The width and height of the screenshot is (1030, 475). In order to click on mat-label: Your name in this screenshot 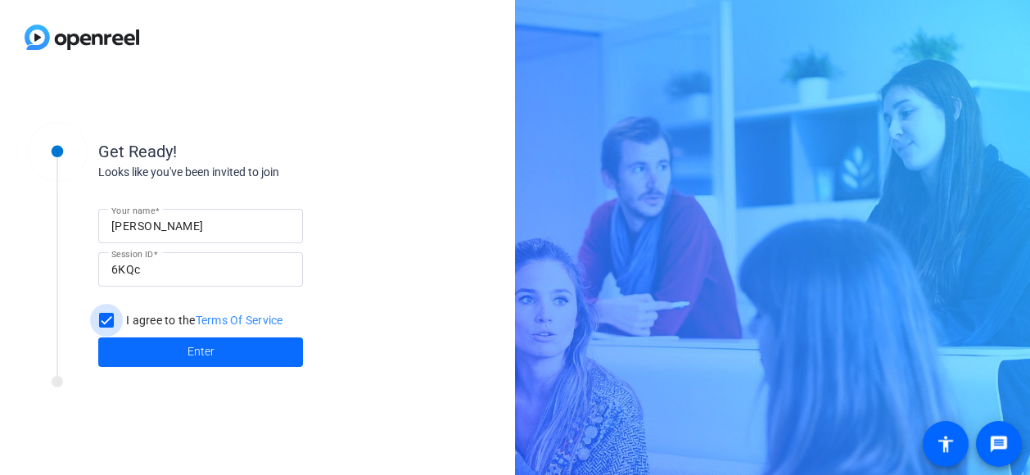, I will do `click(133, 210)`.